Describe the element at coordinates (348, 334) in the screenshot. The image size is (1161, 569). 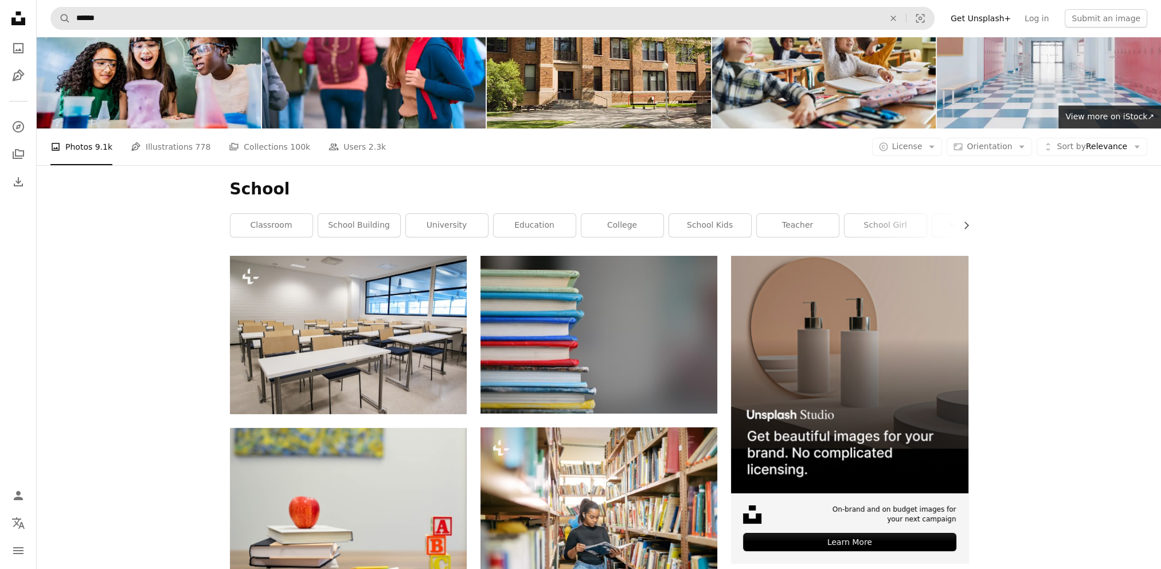
I see `img: a classroom filled with desks and chairs next to a large window` at that location.